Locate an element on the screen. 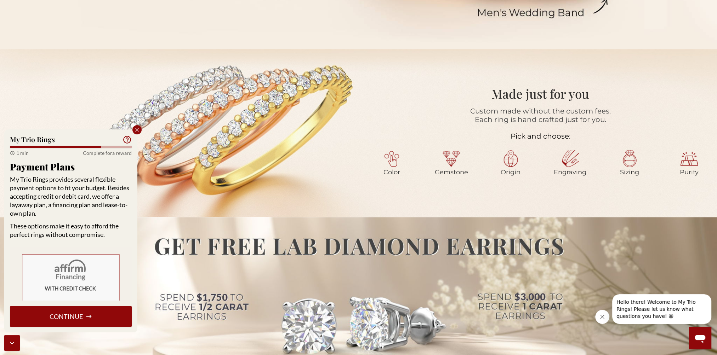 The image size is (717, 355). h1: Made just for you is located at coordinates (540, 94).